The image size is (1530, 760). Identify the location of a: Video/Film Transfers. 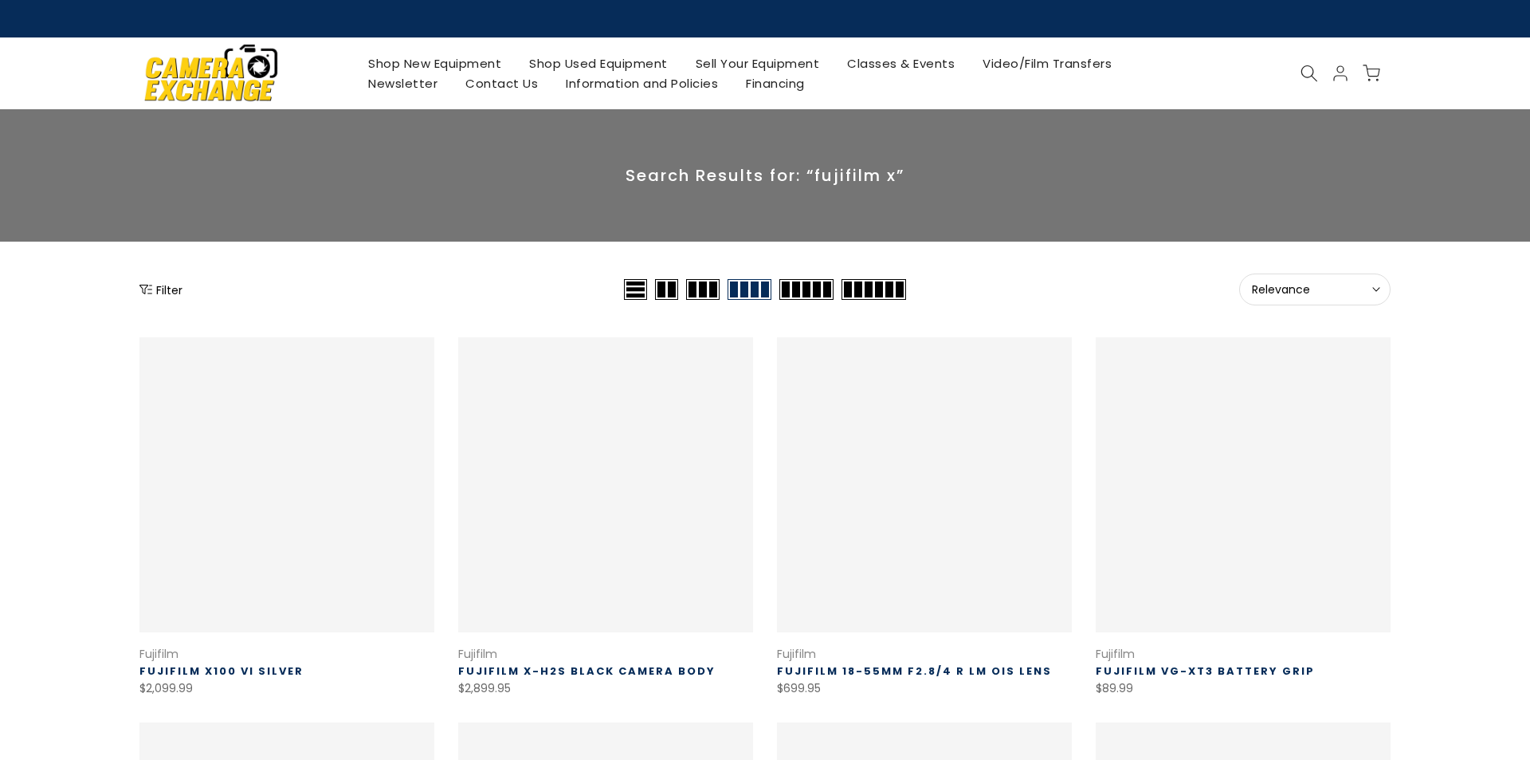
(1047, 63).